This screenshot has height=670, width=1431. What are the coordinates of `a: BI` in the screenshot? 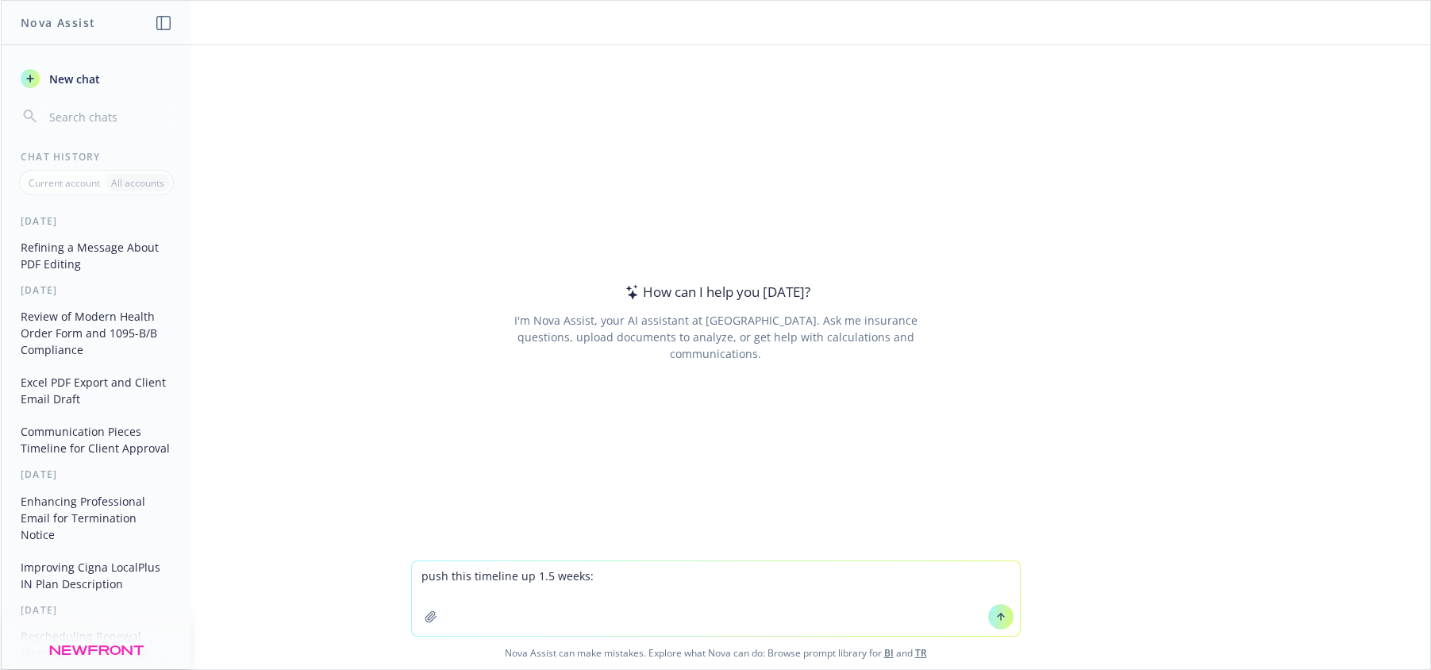 It's located at (889, 653).